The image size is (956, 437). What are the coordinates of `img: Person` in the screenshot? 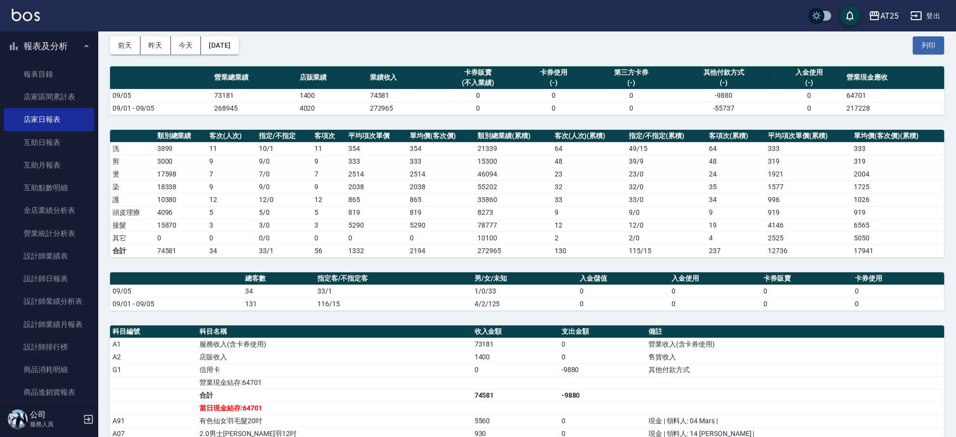 It's located at (18, 419).